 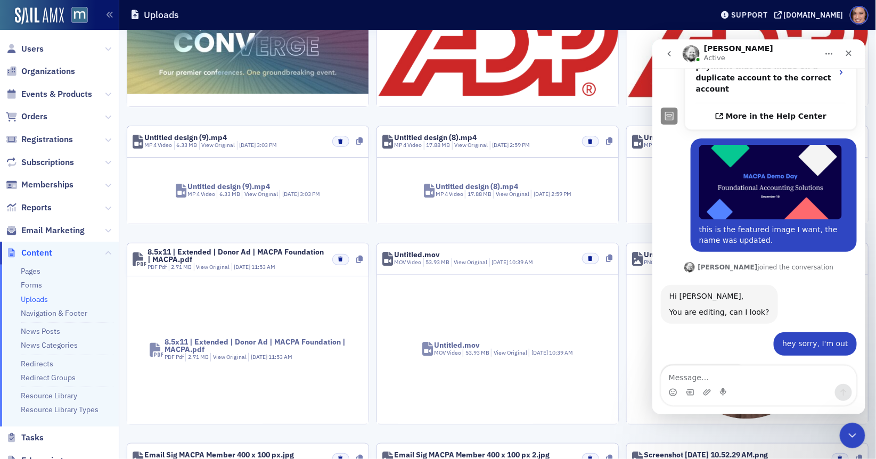 What do you see at coordinates (17, 14) in the screenshot?
I see `button: go back` at bounding box center [17, 14].